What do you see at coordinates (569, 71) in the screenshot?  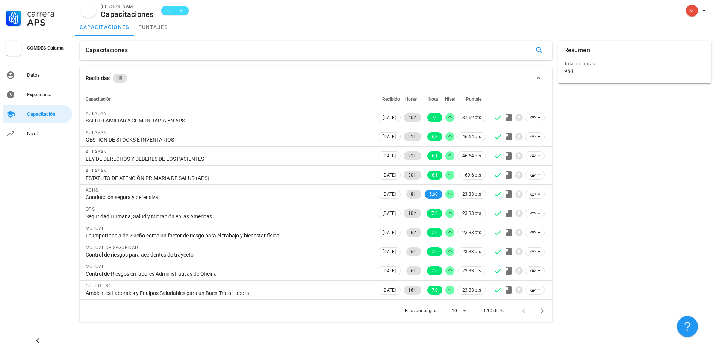 I see `div: 958` at bounding box center [569, 71].